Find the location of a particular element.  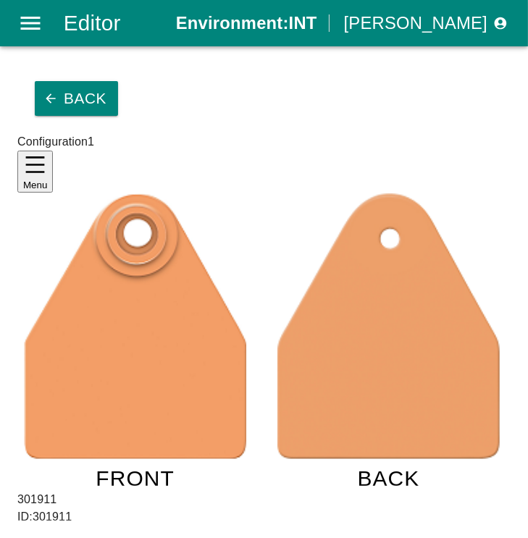

div: ID: 301911 is located at coordinates (263, 517).